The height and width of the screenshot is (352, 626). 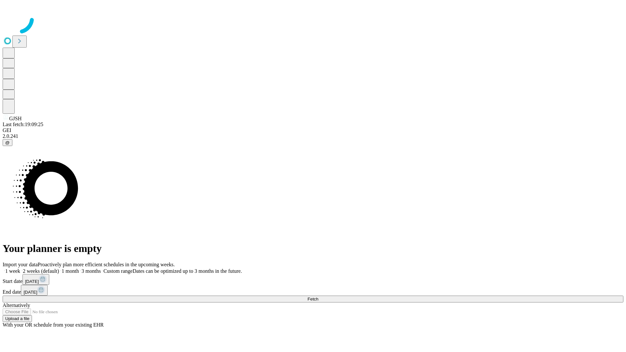 I want to click on span: Import your data, so click(x=20, y=264).